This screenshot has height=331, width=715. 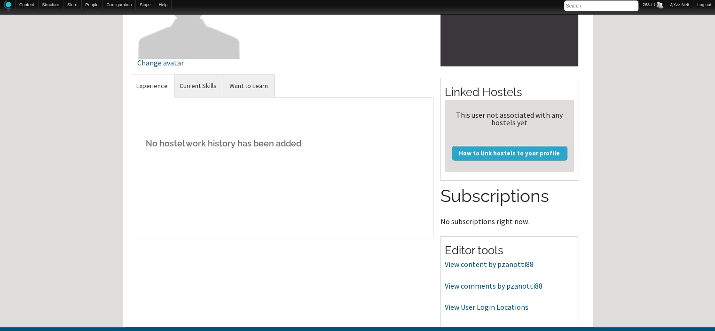 What do you see at coordinates (509, 204) in the screenshot?
I see `section: No subscriptions right now.` at bounding box center [509, 204].